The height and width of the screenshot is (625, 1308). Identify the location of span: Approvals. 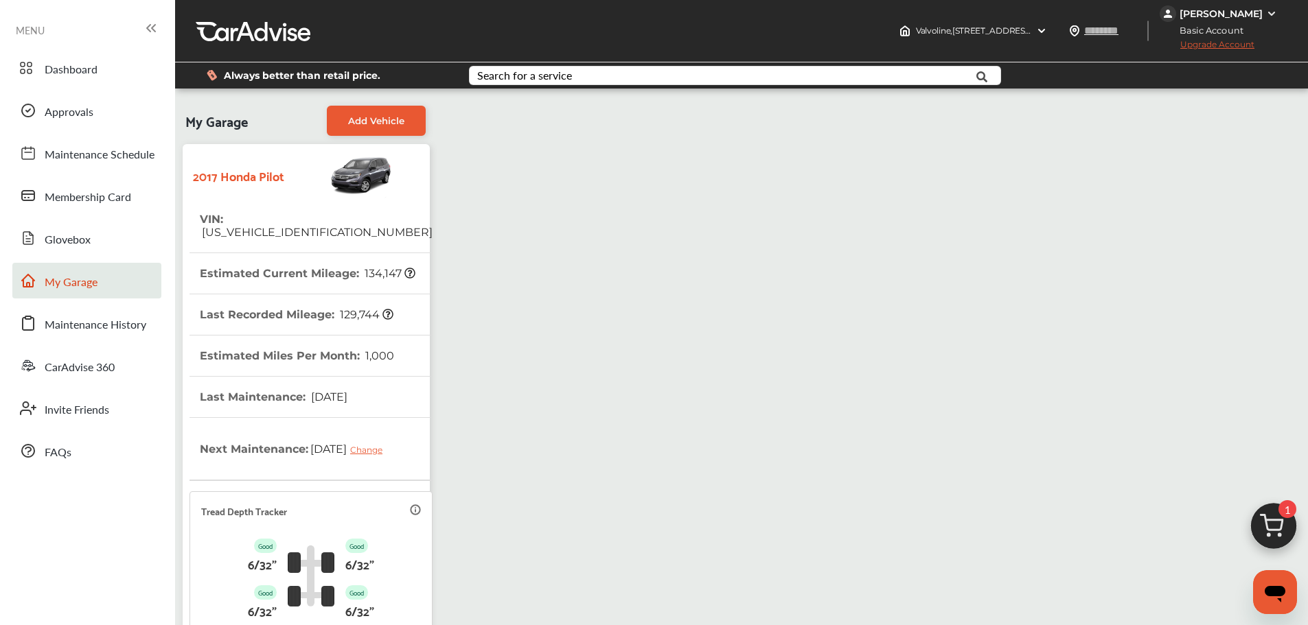
(69, 113).